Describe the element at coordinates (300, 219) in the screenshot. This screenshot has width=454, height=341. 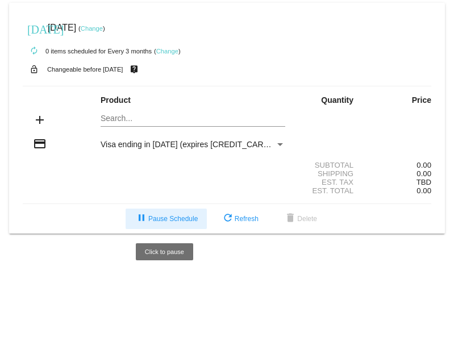
I see `span: Delete` at that location.